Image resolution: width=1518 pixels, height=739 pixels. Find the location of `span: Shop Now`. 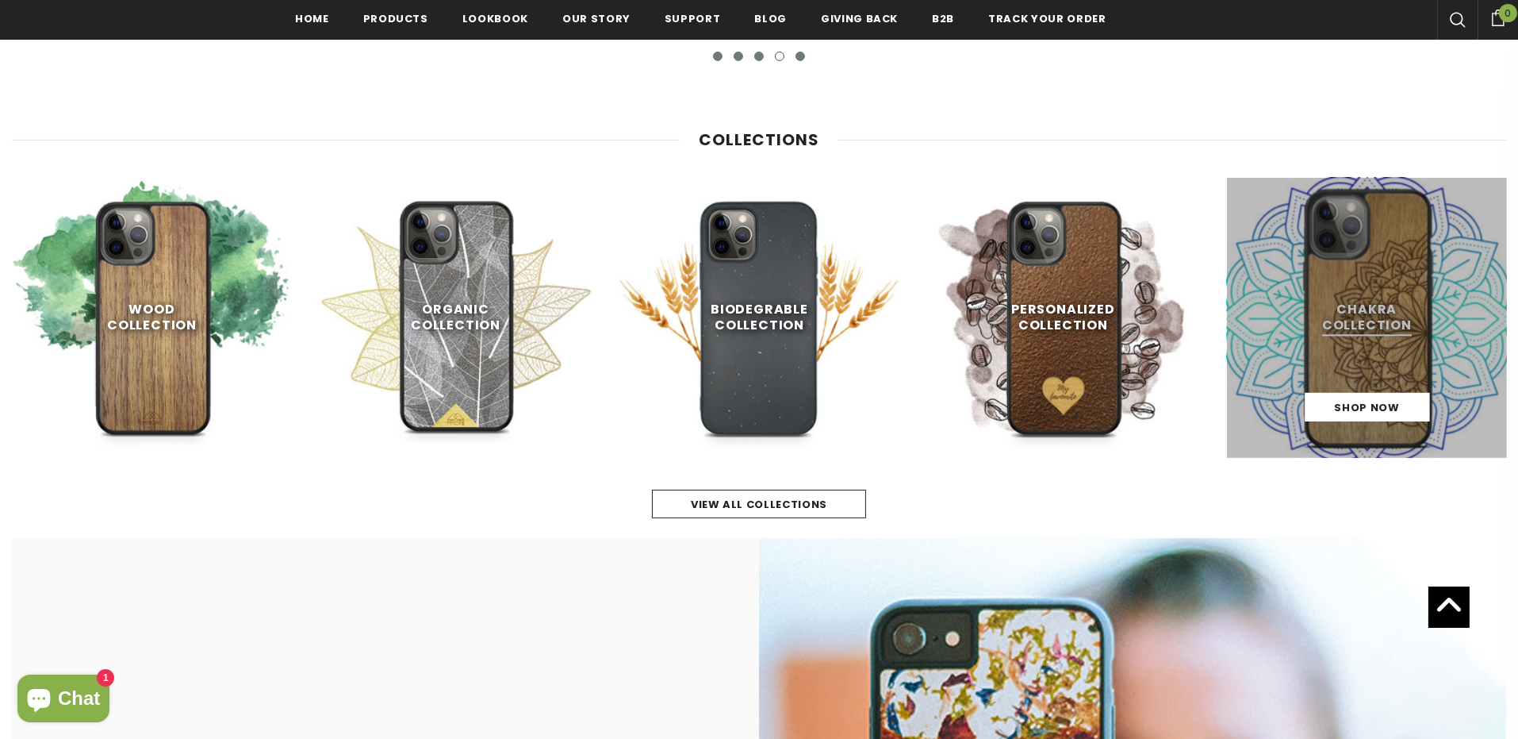

span: Shop Now is located at coordinates (1367, 407).